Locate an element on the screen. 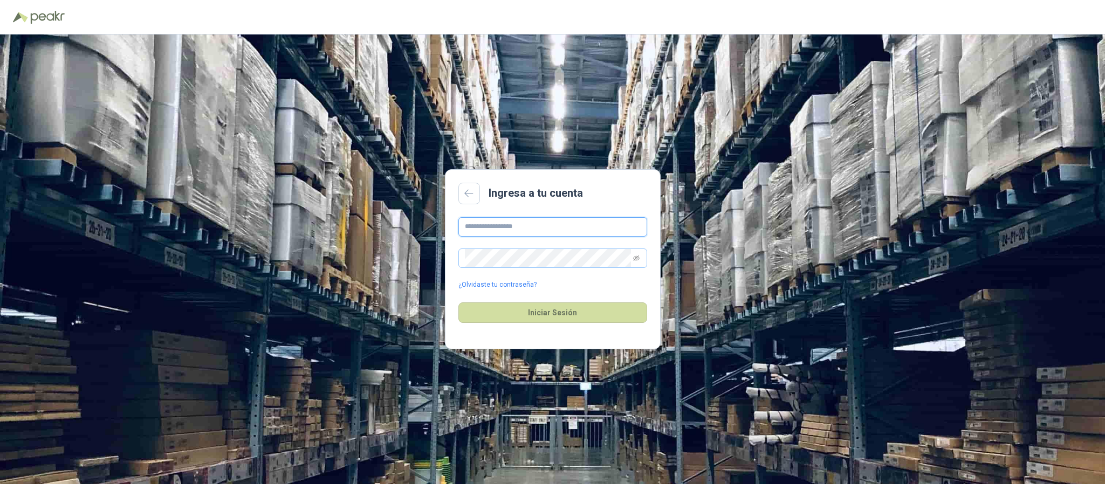 The height and width of the screenshot is (484, 1105). a: ¿Olvidaste tu contraseña? is located at coordinates (497, 285).